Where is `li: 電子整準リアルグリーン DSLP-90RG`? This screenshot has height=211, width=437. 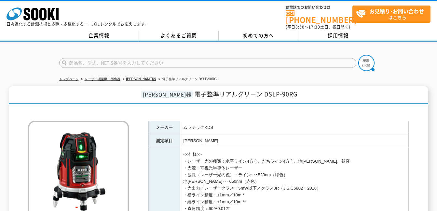
li: 電子整準リアルグリーン DSLP-90RG is located at coordinates (187, 79).